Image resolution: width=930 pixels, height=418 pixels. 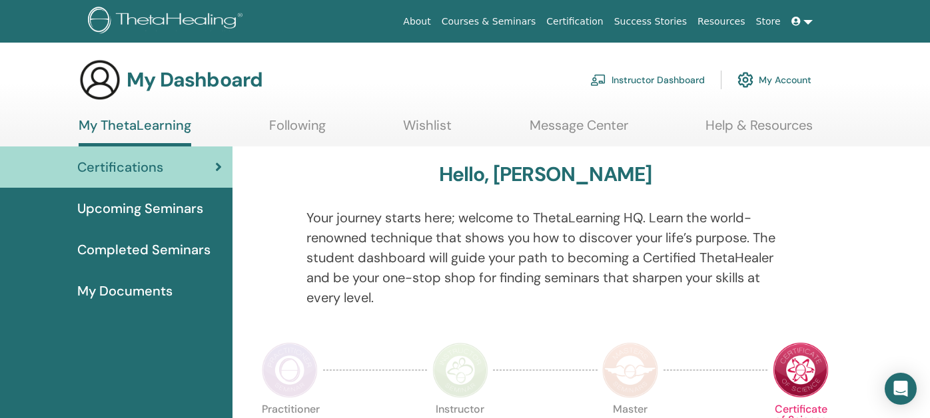 I want to click on a: Store, so click(x=768, y=21).